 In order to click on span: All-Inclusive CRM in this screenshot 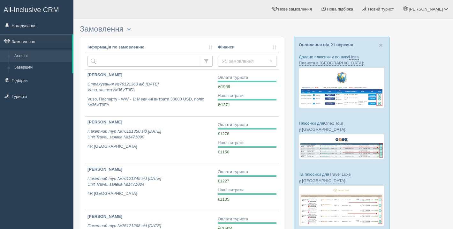, I will do `click(31, 10)`.